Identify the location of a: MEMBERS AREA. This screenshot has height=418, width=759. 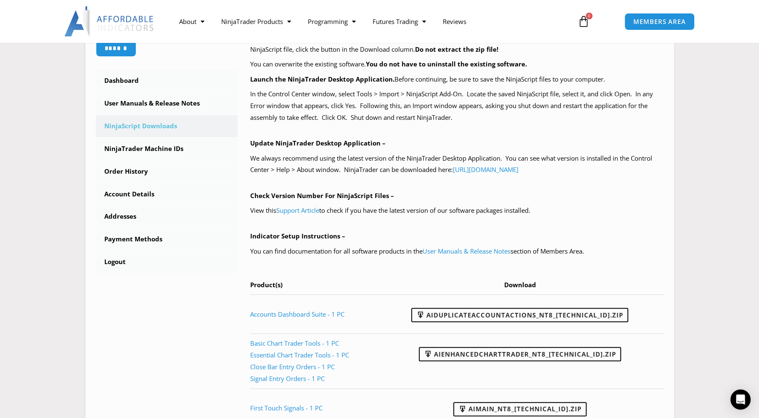
(659, 21).